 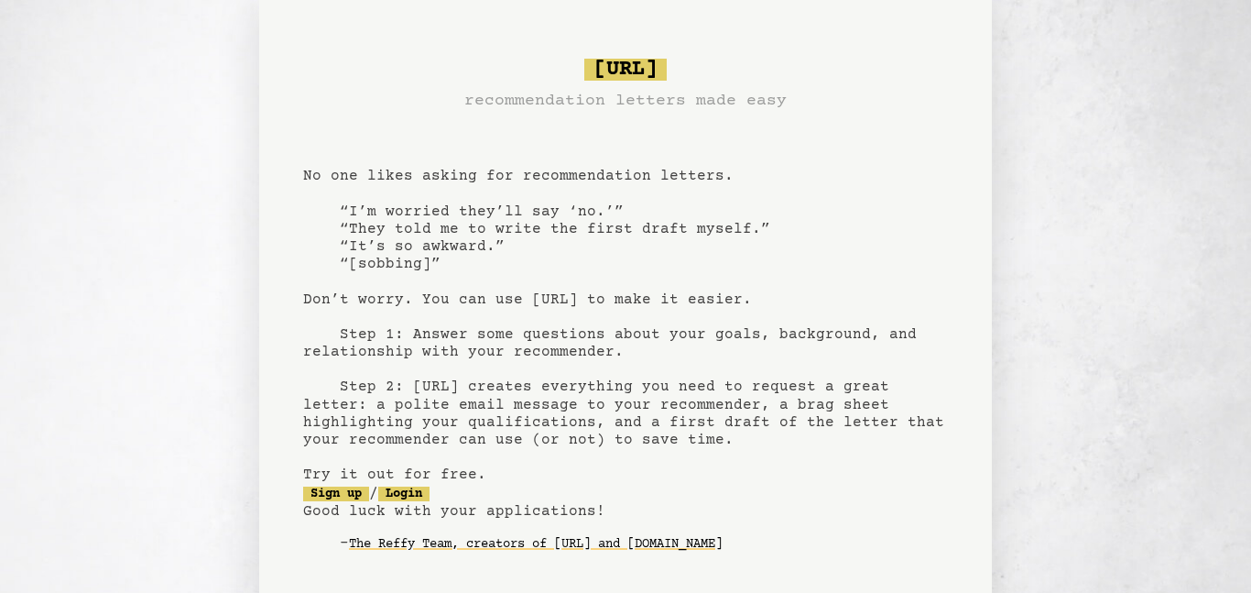 I want to click on a: Login, so click(x=404, y=494).